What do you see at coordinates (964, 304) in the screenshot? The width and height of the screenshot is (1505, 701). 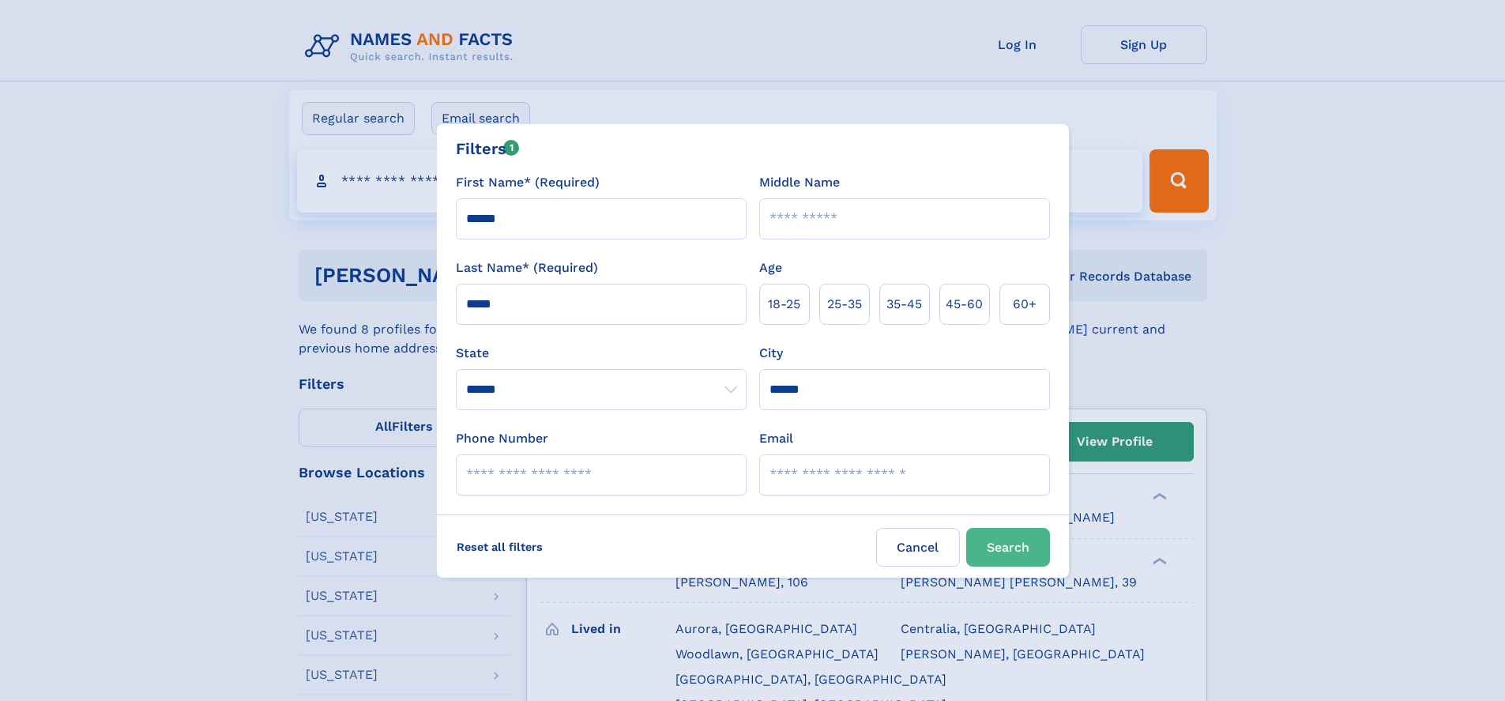 I see `span: 45‑60` at bounding box center [964, 304].